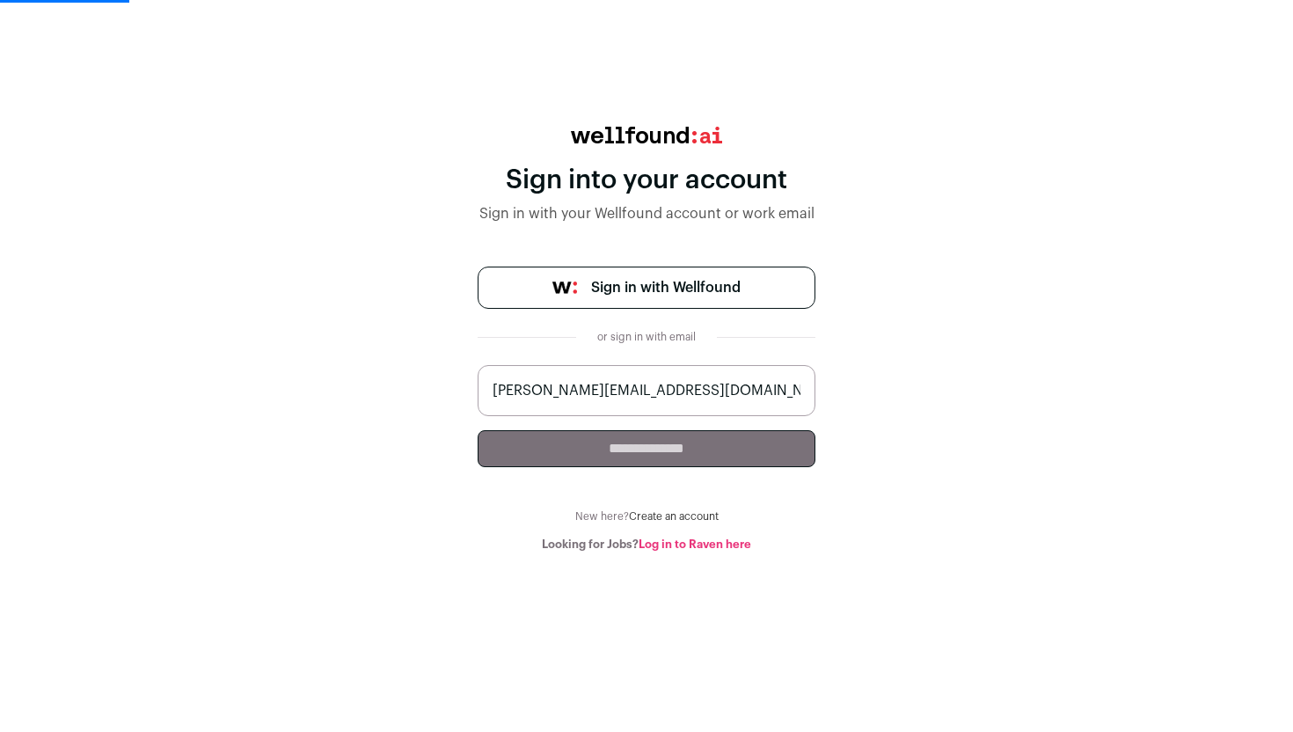 The width and height of the screenshot is (1293, 732). Describe the element at coordinates (646, 390) in the screenshot. I see `input: name@work-email.com` at that location.